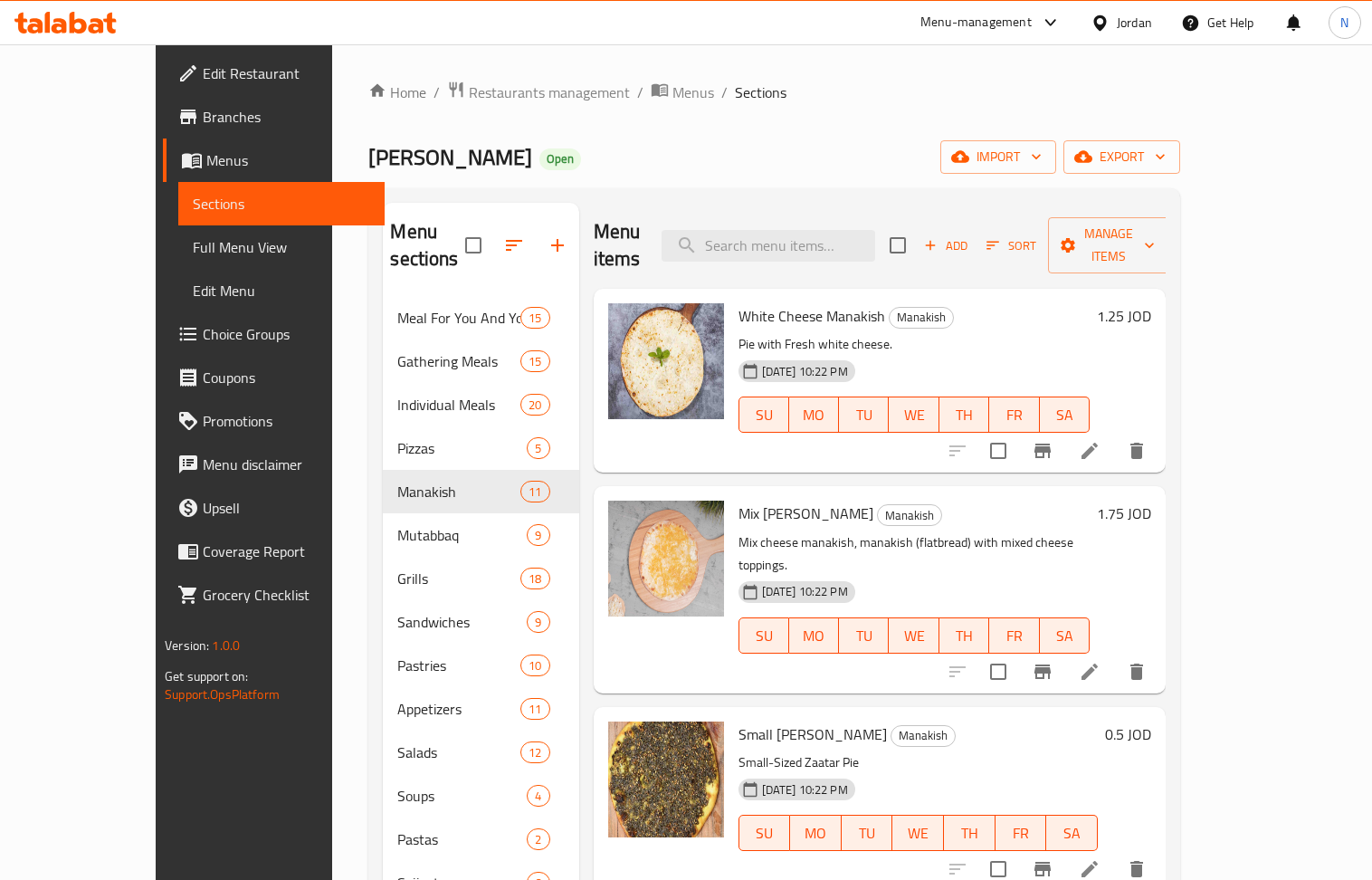  Describe the element at coordinates (459, 361) in the screenshot. I see `div: Gathering Meals` at that location.